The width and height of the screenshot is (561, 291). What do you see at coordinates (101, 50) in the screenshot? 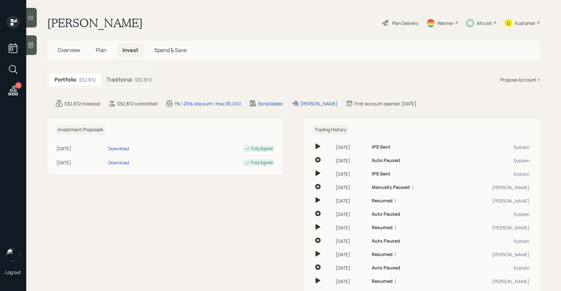
I see `span: Plan` at bounding box center [101, 50].